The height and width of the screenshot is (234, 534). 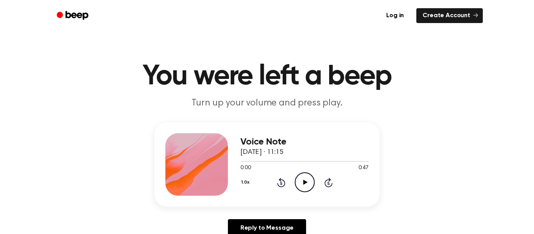 I want to click on button: 1.0x, so click(x=246, y=183).